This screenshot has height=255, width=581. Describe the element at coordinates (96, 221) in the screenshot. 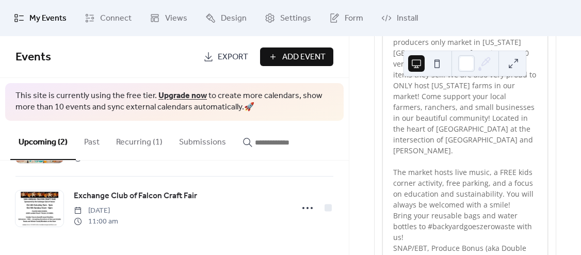

I see `span: 11:00 am` at that location.